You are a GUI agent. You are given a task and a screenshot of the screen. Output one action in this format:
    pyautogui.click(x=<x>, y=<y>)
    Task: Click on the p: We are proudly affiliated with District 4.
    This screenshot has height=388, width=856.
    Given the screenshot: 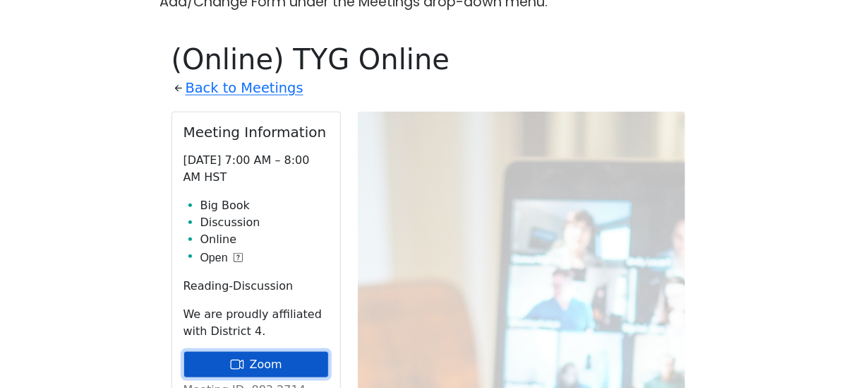 What is the action you would take?
    pyautogui.click(x=256, y=323)
    